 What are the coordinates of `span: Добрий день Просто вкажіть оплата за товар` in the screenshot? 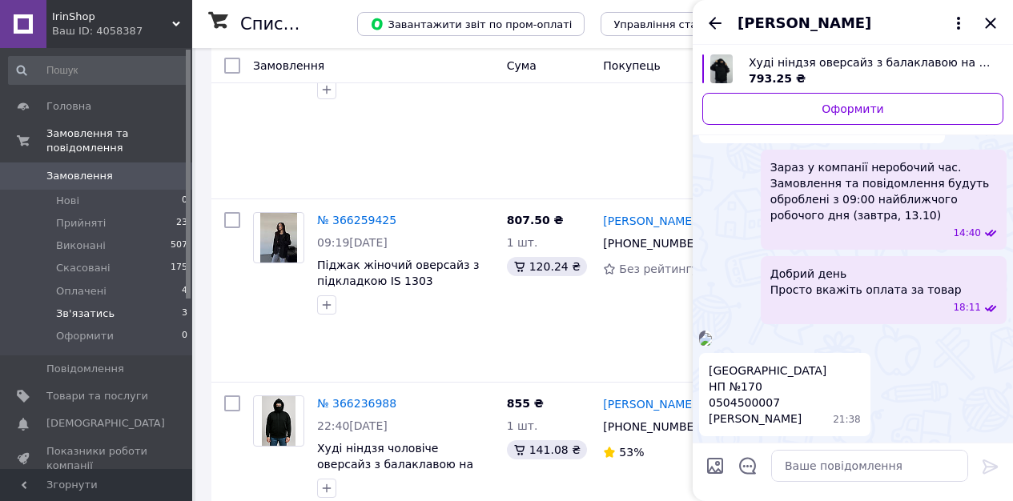 It's located at (866, 282).